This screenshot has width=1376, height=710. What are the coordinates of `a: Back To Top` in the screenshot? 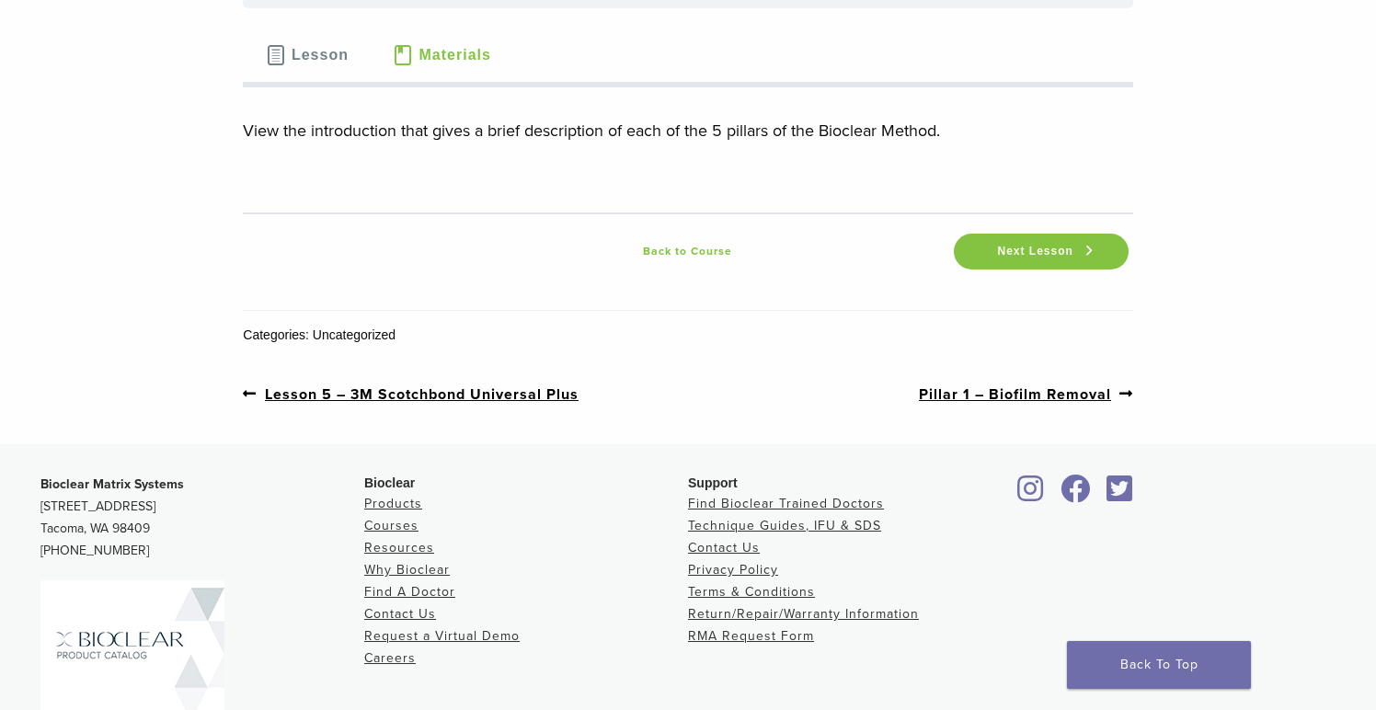 It's located at (1159, 665).